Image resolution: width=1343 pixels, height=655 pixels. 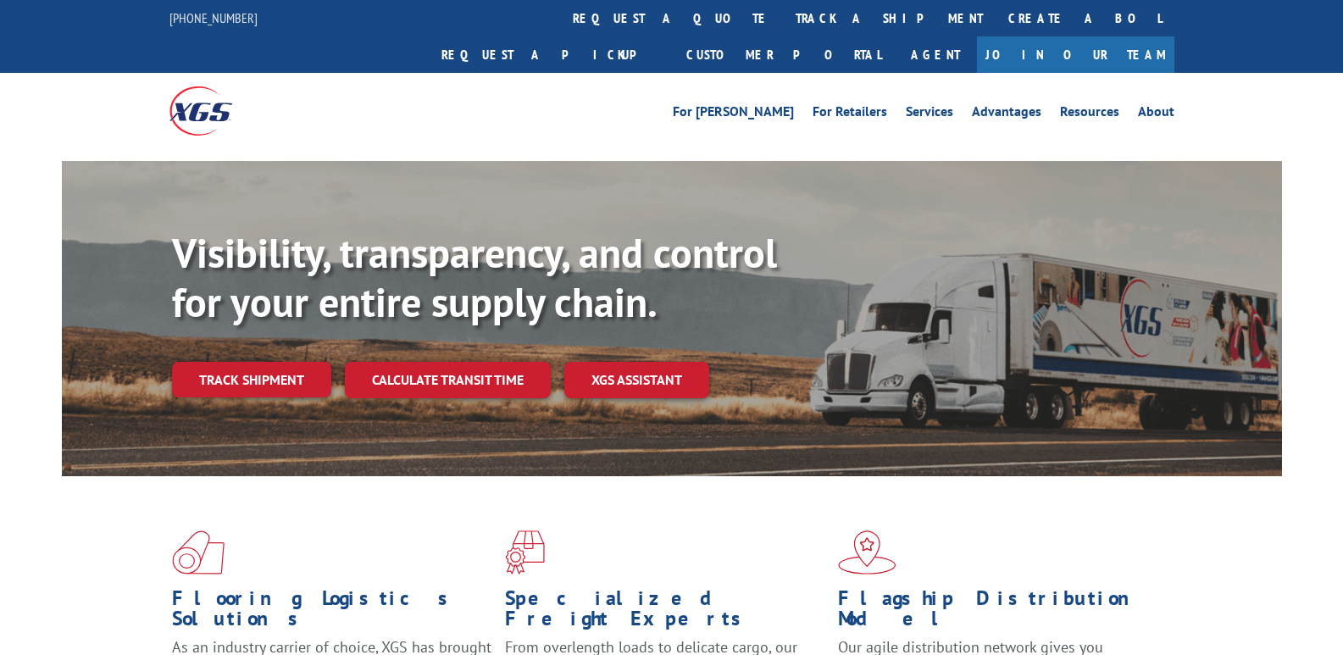 What do you see at coordinates (525, 553) in the screenshot?
I see `img: xgs-icon-focused-on-flooring-red` at bounding box center [525, 553].